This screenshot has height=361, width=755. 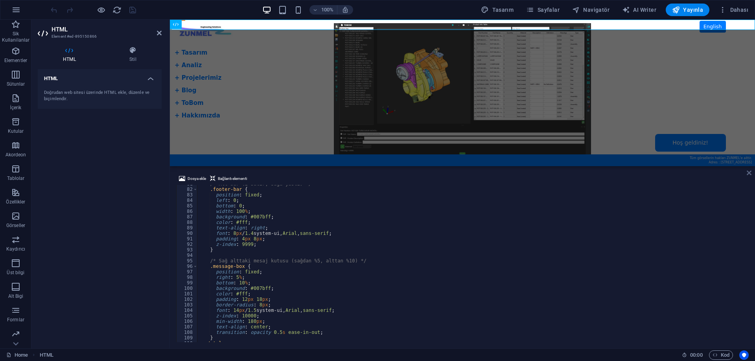 I want to click on div: 82, so click(x=187, y=189).